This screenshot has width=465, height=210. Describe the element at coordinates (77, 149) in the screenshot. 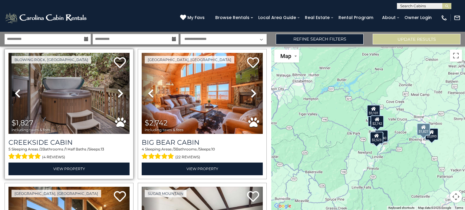

I see `span: 1 Half Baths /` at that location.